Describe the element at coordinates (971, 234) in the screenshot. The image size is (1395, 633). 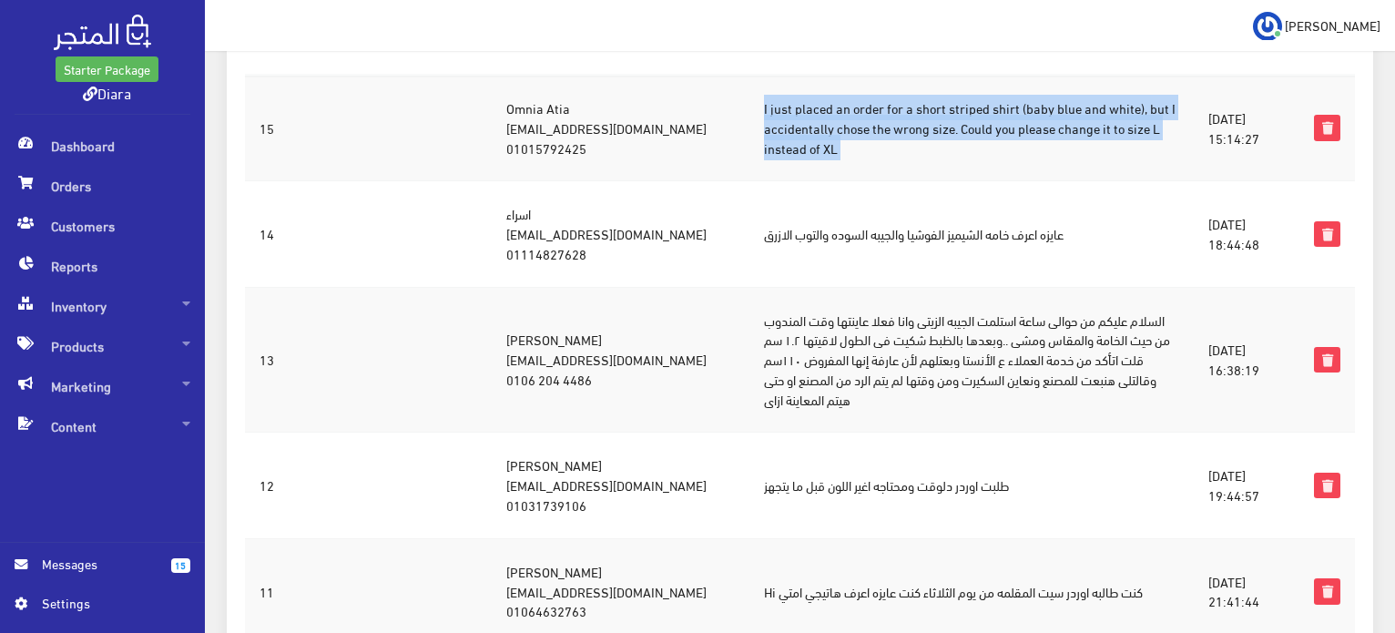
I see `td: عايزه اعرف خامه الشيميز الفوشيا والجيبه السوده والتوب الازرق` at that location.